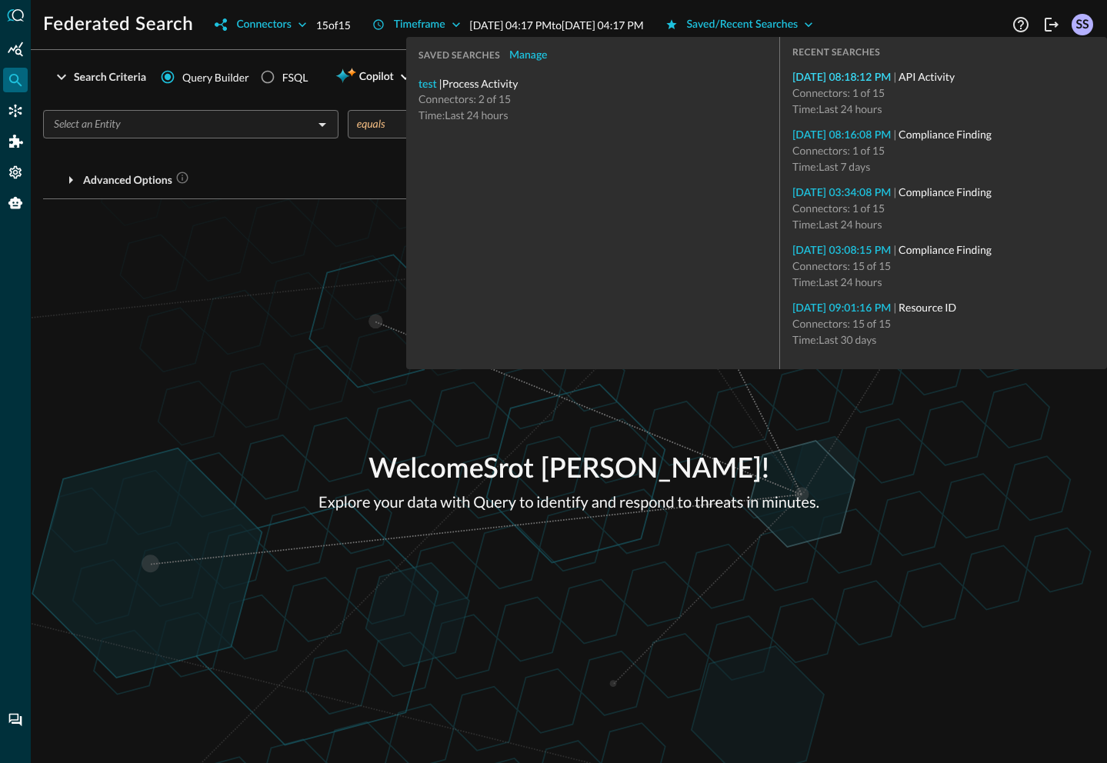 Image resolution: width=1107 pixels, height=763 pixels. What do you see at coordinates (927, 76) in the screenshot?
I see `span: API Activity` at bounding box center [927, 76].